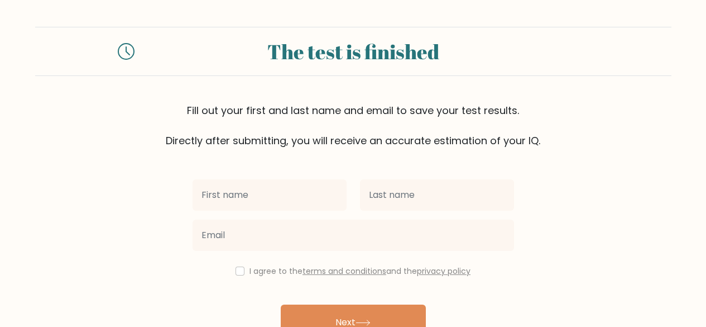 The height and width of the screenshot is (327, 706). What do you see at coordinates (353, 125) in the screenshot?
I see `div: Fill out your first and last name and email to save your test results. Directly after submitting,...` at bounding box center [353, 125].